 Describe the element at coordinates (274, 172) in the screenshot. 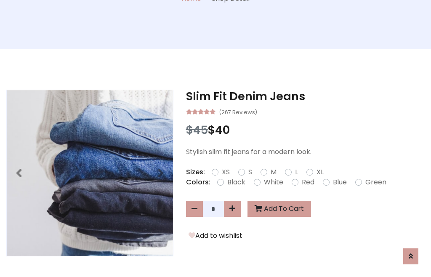

I see `label: M` at that location.